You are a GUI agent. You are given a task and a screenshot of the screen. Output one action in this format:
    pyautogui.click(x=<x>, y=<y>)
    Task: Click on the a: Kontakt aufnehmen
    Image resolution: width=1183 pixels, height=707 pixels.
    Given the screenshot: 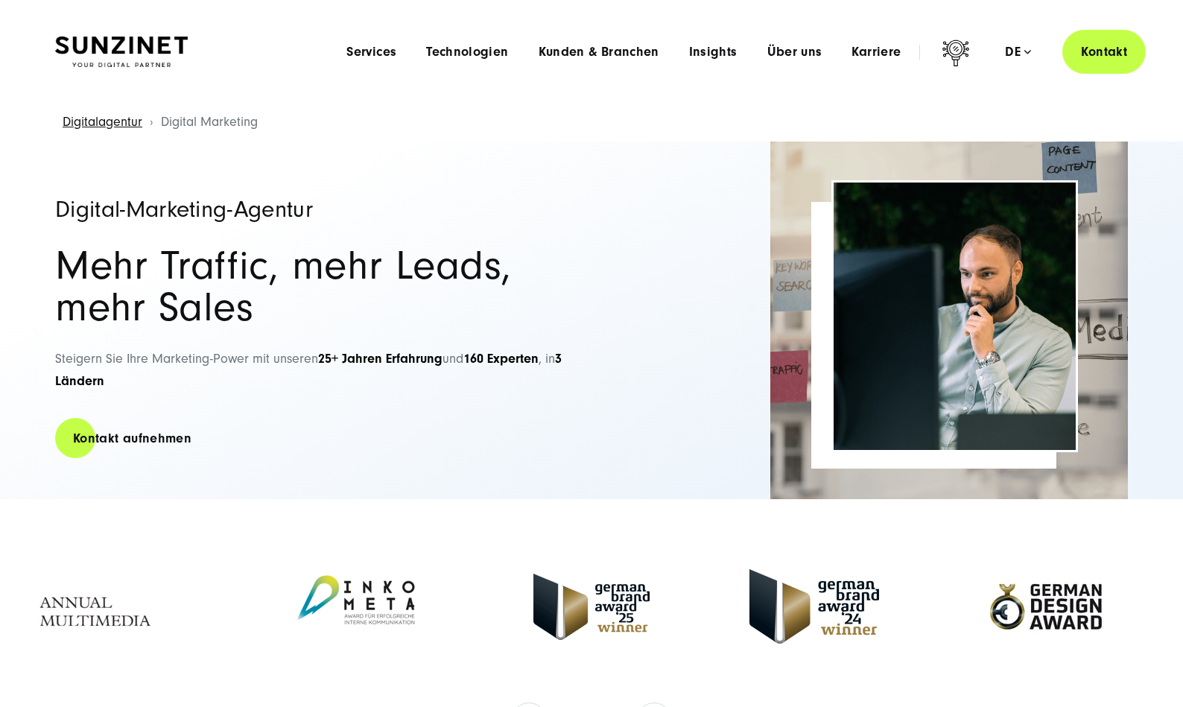 What is the action you would take?
    pyautogui.click(x=132, y=438)
    